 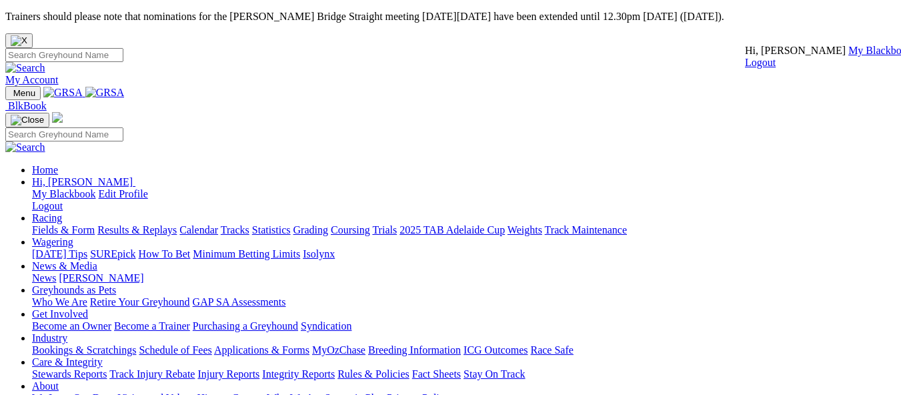 I want to click on a: Fact Sheets, so click(x=436, y=373).